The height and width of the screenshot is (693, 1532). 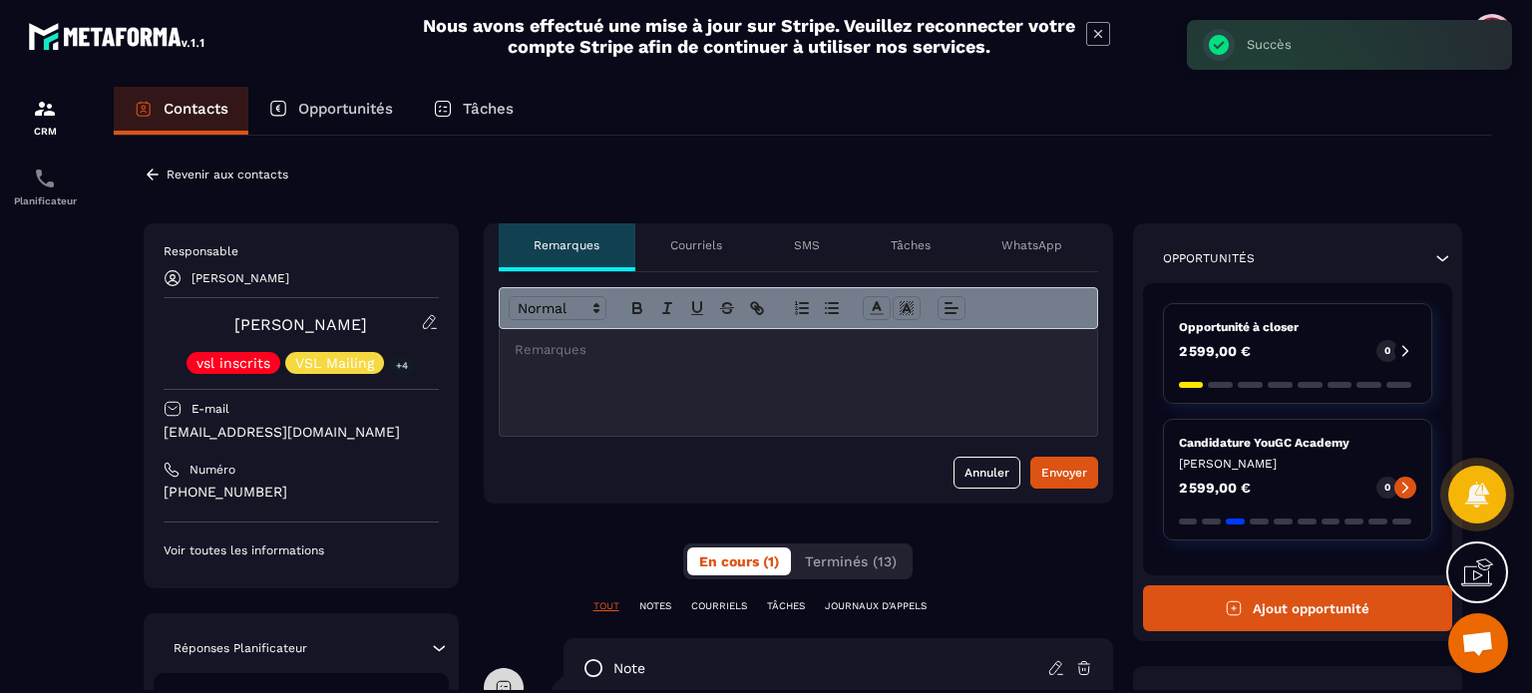 I want to click on p: +4, so click(x=402, y=365).